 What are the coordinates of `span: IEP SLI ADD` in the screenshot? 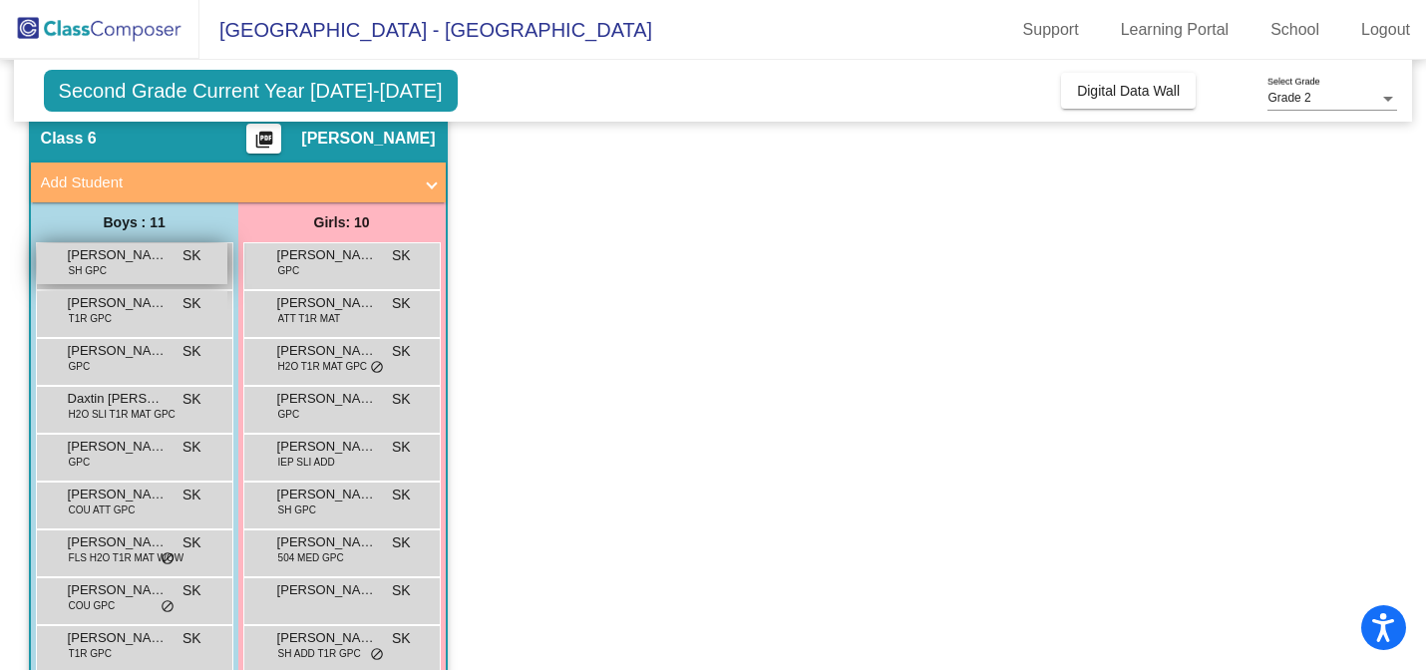 It's located at (306, 462).